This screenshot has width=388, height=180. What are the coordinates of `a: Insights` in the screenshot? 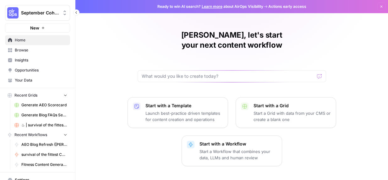 It's located at (37, 60).